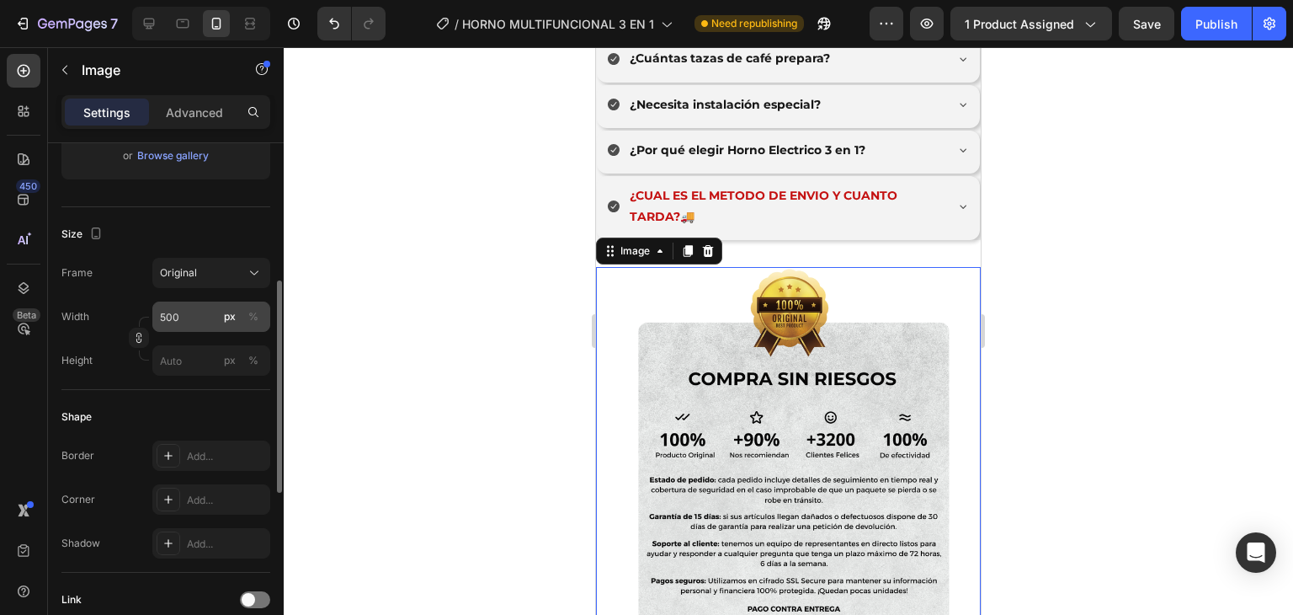 Image resolution: width=1293 pixels, height=615 pixels. I want to click on p: Advanced, so click(194, 112).